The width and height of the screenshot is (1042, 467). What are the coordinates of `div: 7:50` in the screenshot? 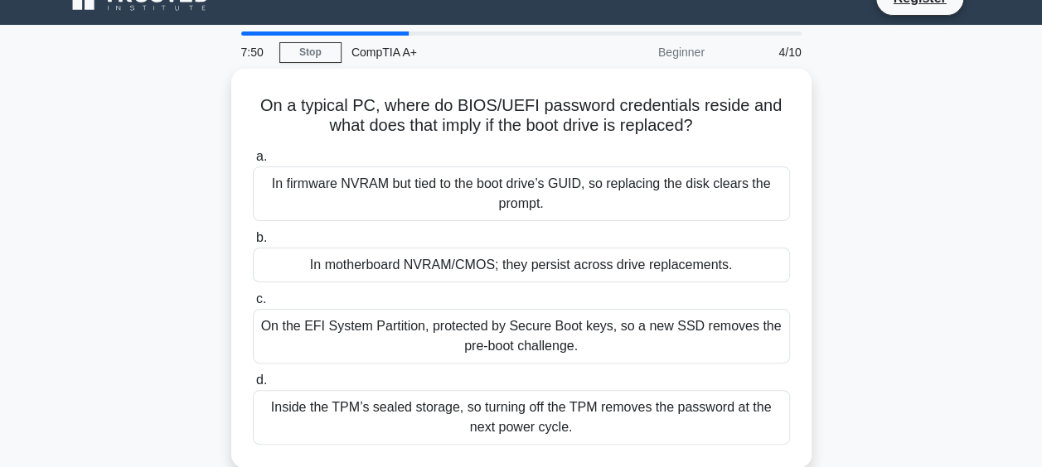 It's located at (255, 52).